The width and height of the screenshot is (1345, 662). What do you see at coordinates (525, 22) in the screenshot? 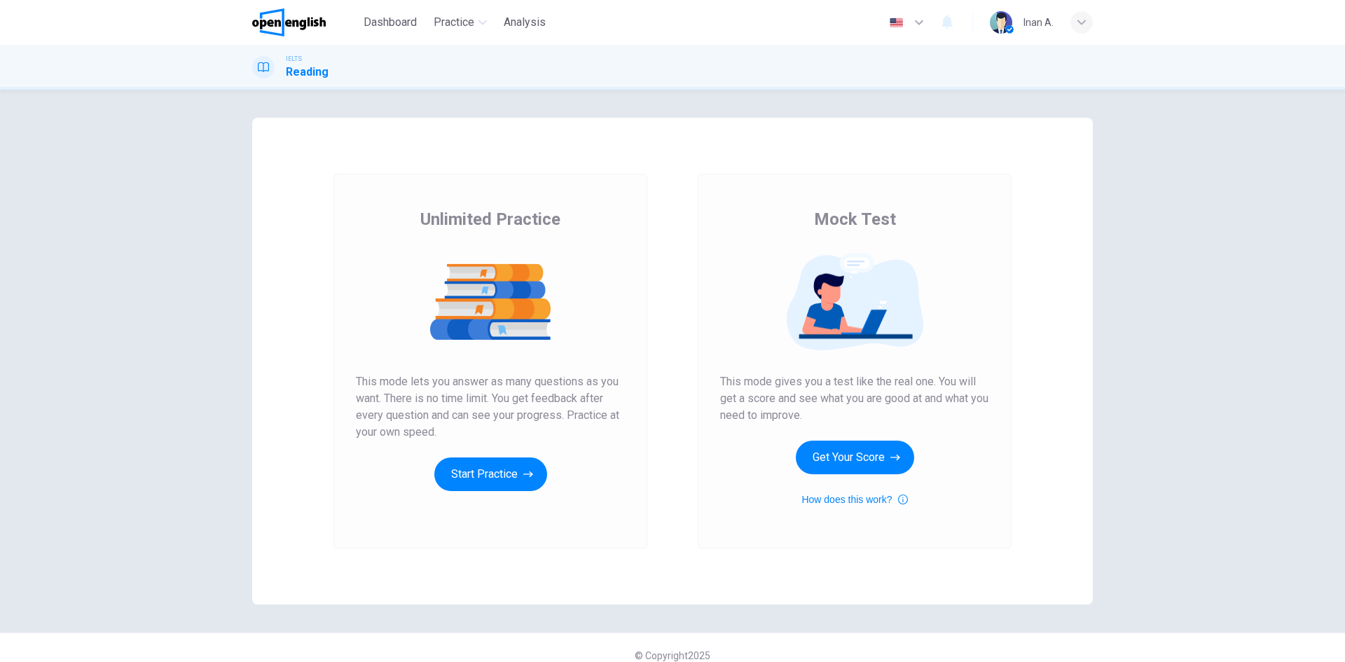
I see `a: Analysis` at bounding box center [525, 22].